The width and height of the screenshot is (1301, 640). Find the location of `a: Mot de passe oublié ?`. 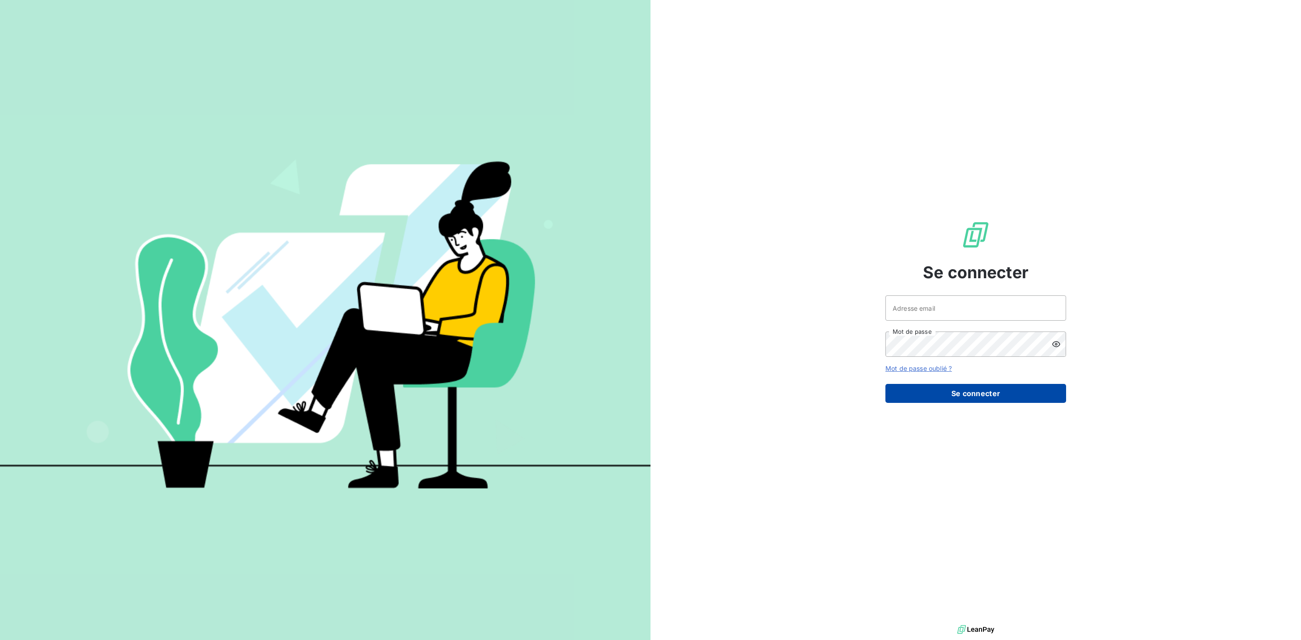

a: Mot de passe oublié ? is located at coordinates (919, 368).